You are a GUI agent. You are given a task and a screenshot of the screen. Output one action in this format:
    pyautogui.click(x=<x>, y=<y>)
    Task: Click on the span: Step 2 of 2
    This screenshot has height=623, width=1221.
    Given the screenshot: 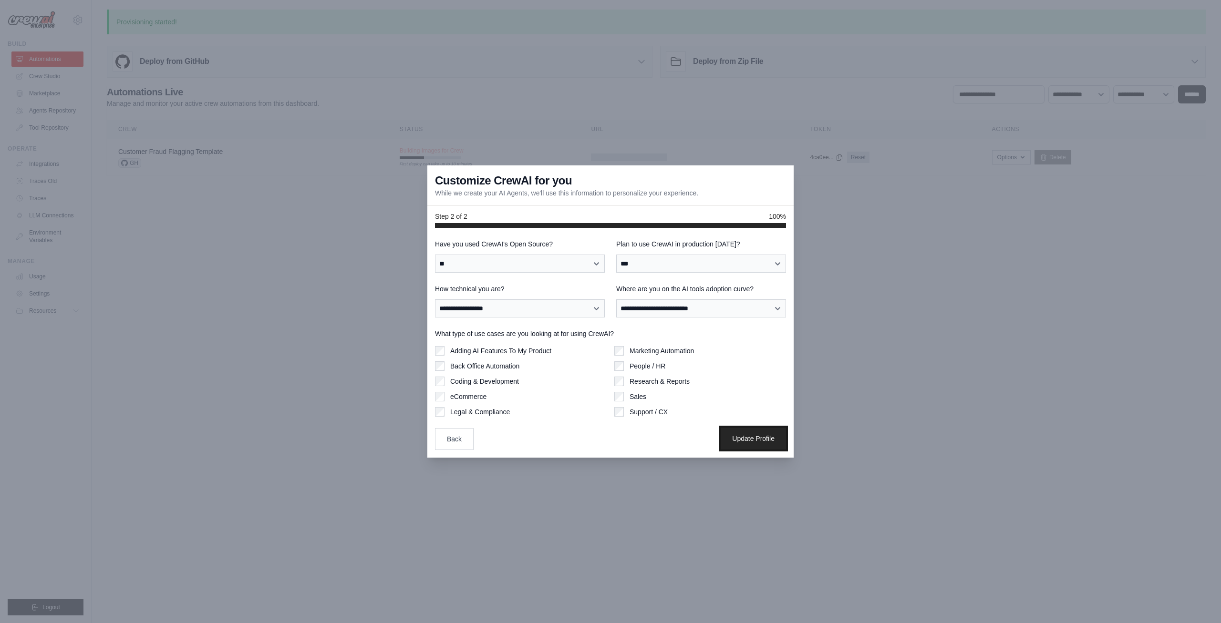 What is the action you would take?
    pyautogui.click(x=451, y=217)
    